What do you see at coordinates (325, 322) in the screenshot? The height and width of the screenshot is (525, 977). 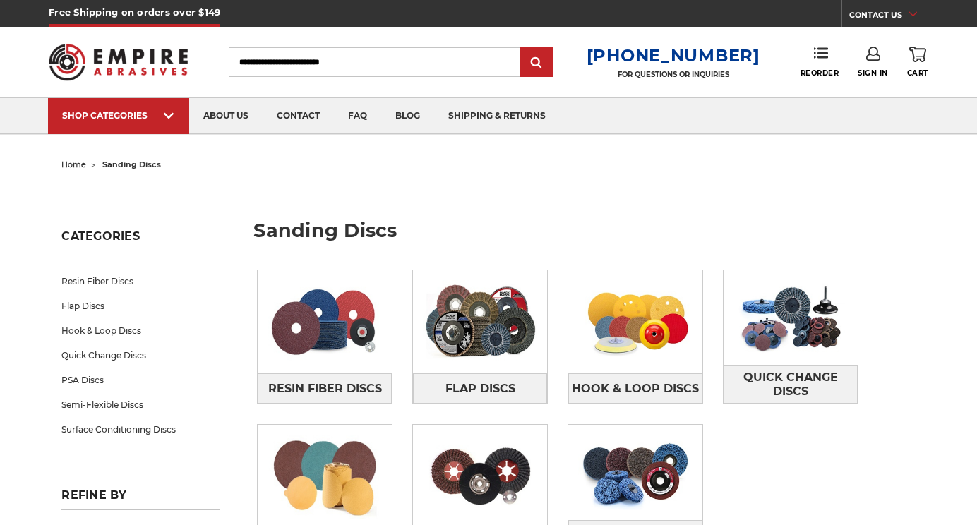 I see `img: Resin Fiber Discs` at bounding box center [325, 322].